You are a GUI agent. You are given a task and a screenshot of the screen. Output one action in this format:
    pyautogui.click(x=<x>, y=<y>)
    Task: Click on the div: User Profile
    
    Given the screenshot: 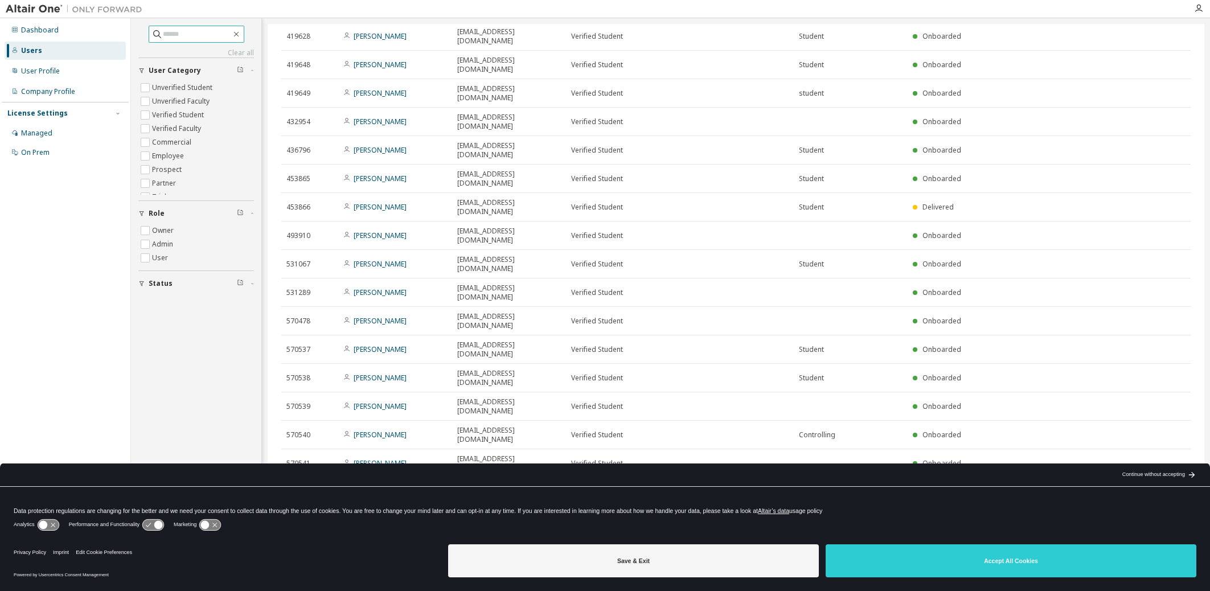 What is the action you would take?
    pyautogui.click(x=40, y=71)
    